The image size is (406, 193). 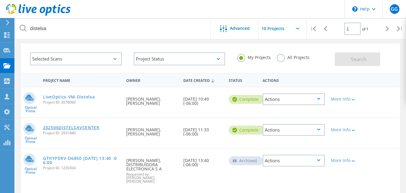 I want to click on span: GG, so click(x=395, y=9).